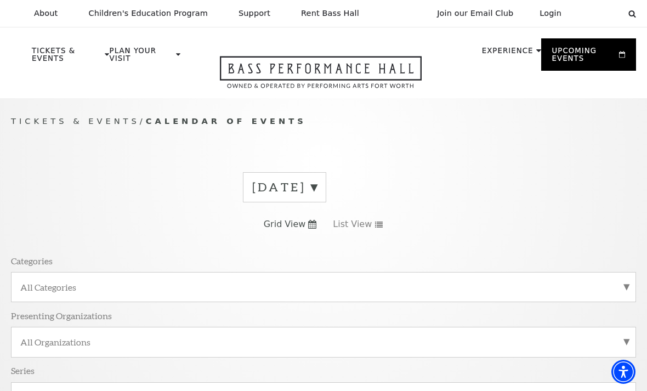 This screenshot has width=647, height=391. I want to click on span: Grid View, so click(285, 224).